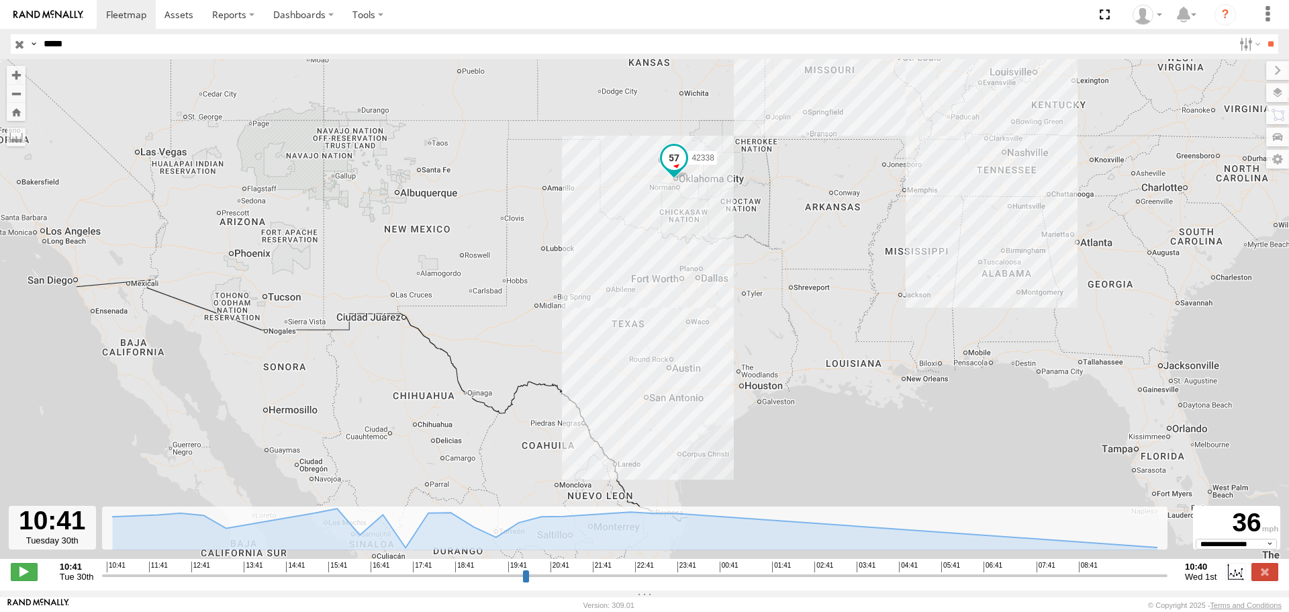  What do you see at coordinates (465, 567) in the screenshot?
I see `span: 18:41` at bounding box center [465, 567].